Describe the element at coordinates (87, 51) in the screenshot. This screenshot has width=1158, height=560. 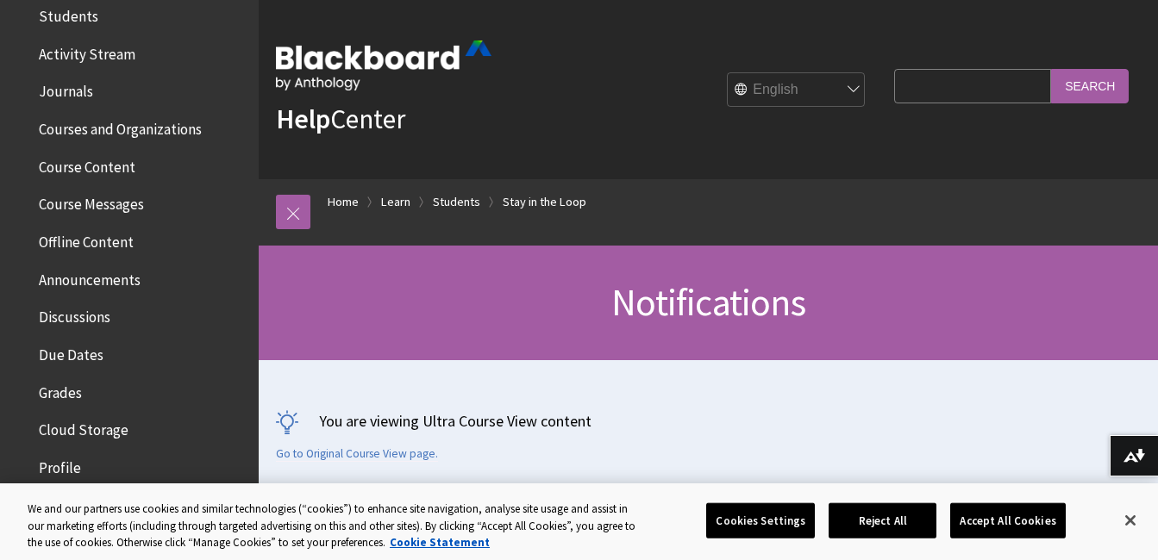
I see `span: Activity Stream` at that location.